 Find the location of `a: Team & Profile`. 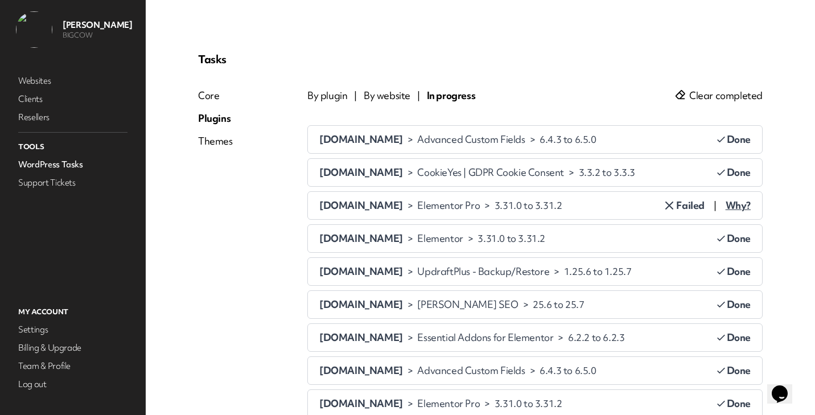

a: Team & Profile is located at coordinates (73, 366).